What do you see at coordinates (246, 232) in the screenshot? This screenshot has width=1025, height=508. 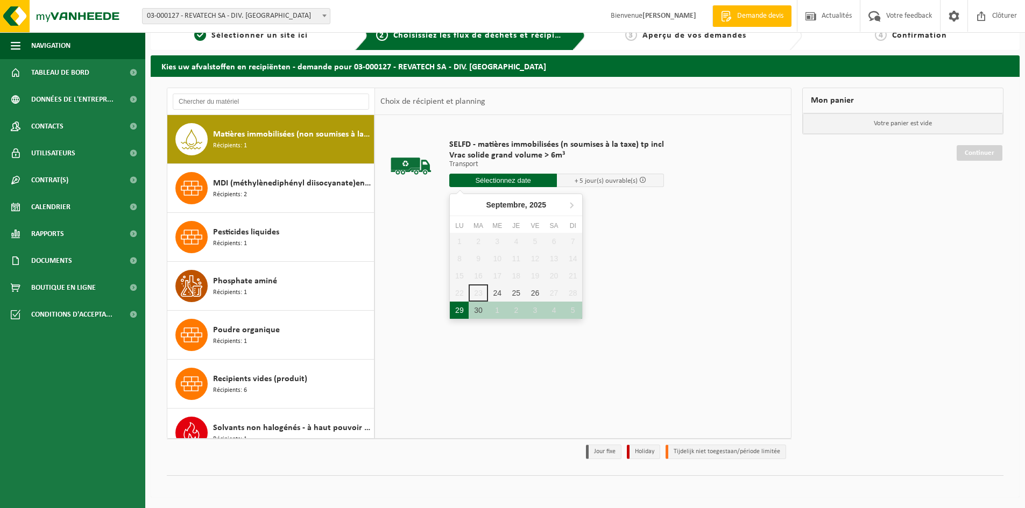 I see `span: Pesticides liquides` at bounding box center [246, 232].